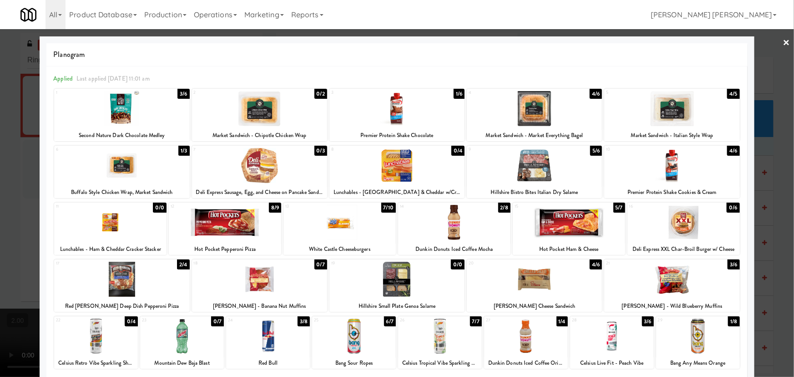  Describe the element at coordinates (526, 363) in the screenshot. I see `div: Dunkin Donuts Iced Coffee Original` at that location.